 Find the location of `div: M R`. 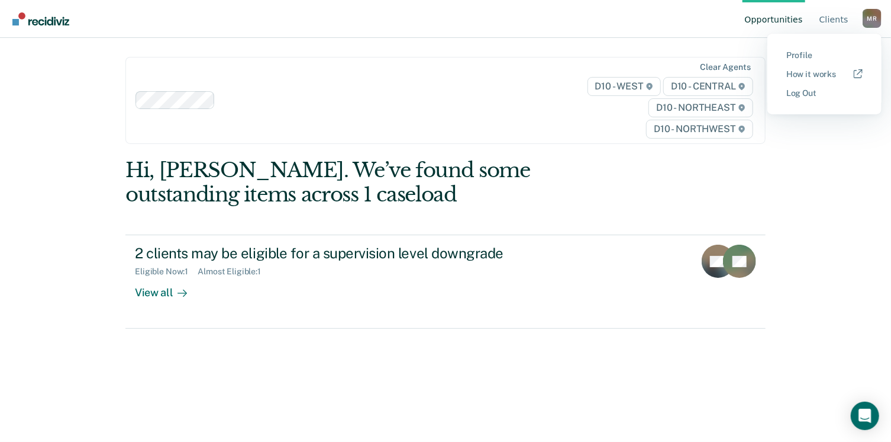

div: M R is located at coordinates (872, 18).